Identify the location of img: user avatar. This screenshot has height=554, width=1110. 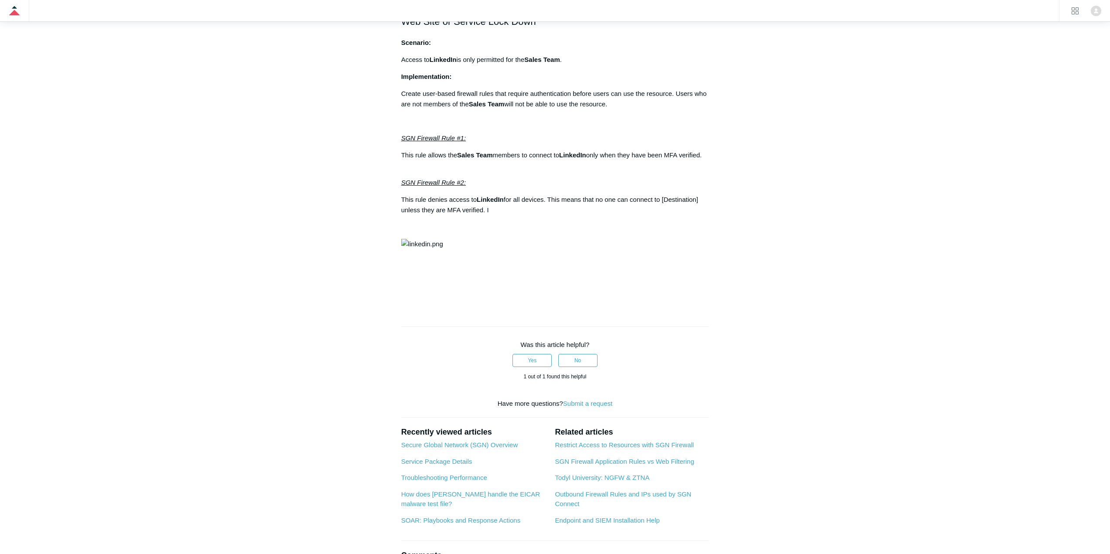
(1096, 11).